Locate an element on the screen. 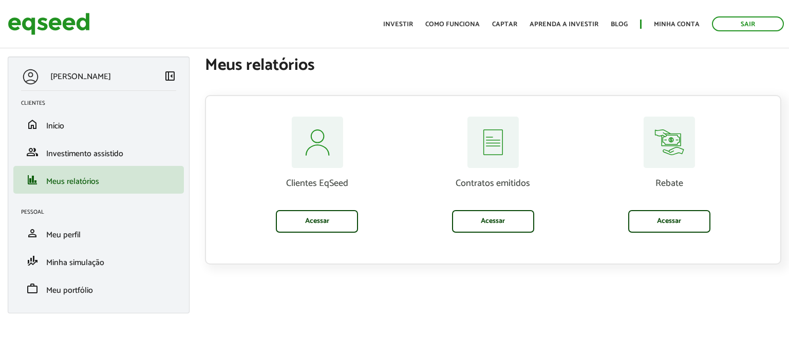 The width and height of the screenshot is (789, 357). span: home is located at coordinates (32, 124).